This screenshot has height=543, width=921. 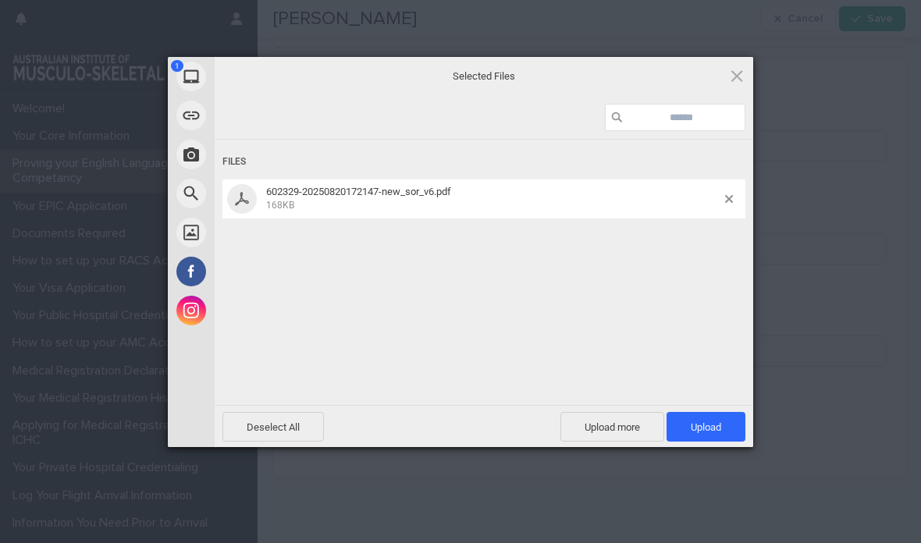 I want to click on span: Selected Files, so click(x=484, y=77).